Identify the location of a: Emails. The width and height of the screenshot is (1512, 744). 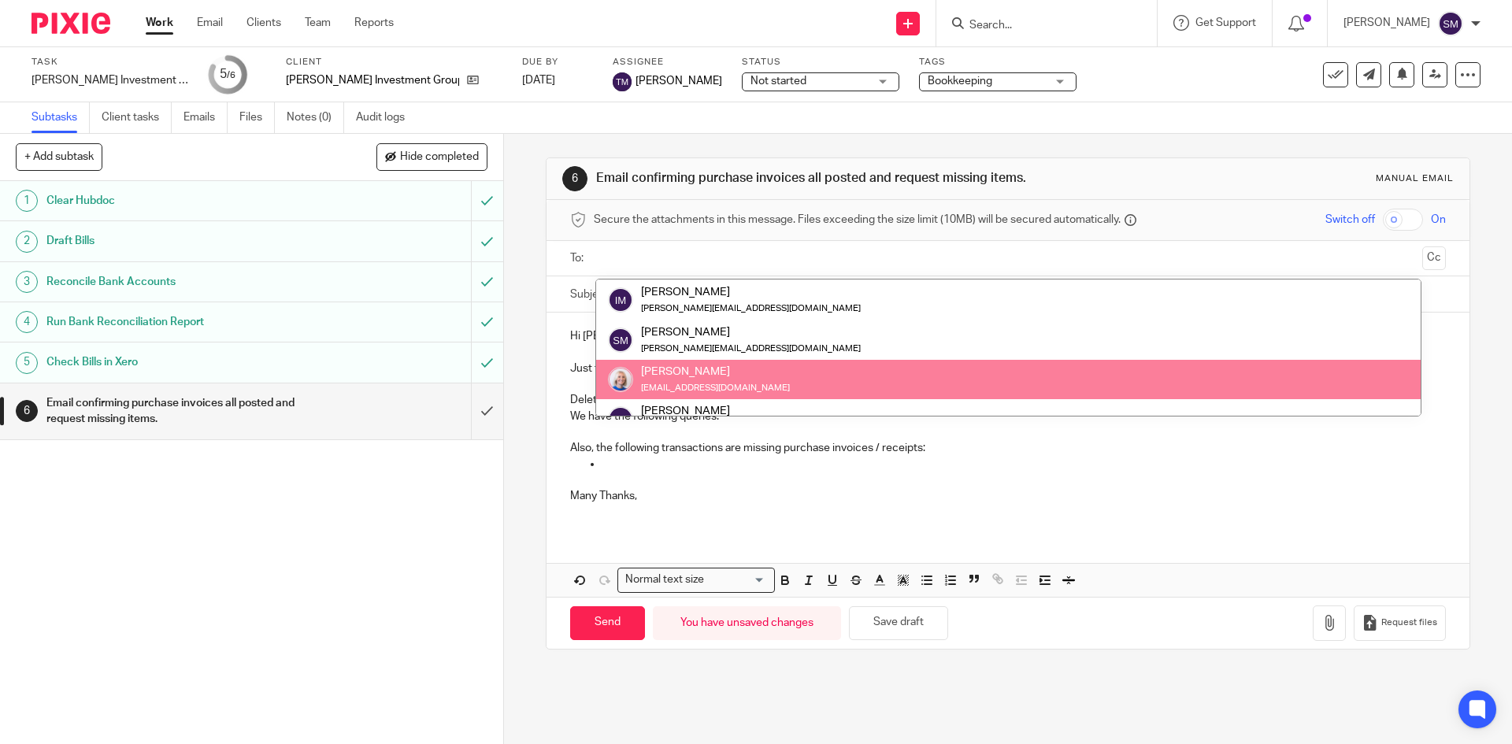
(205, 117).